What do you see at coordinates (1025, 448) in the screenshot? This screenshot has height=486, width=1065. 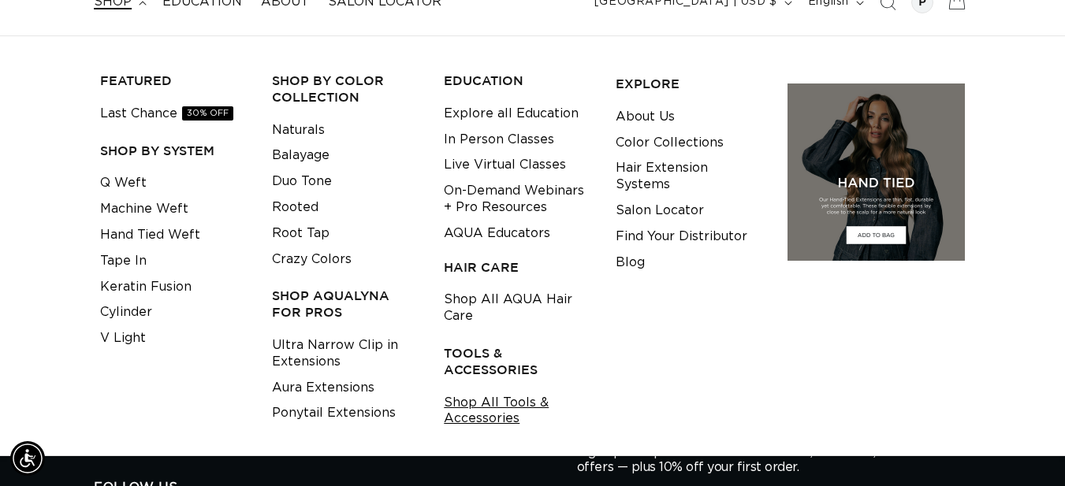 I see `div: Chat Widget` at bounding box center [1025, 448].